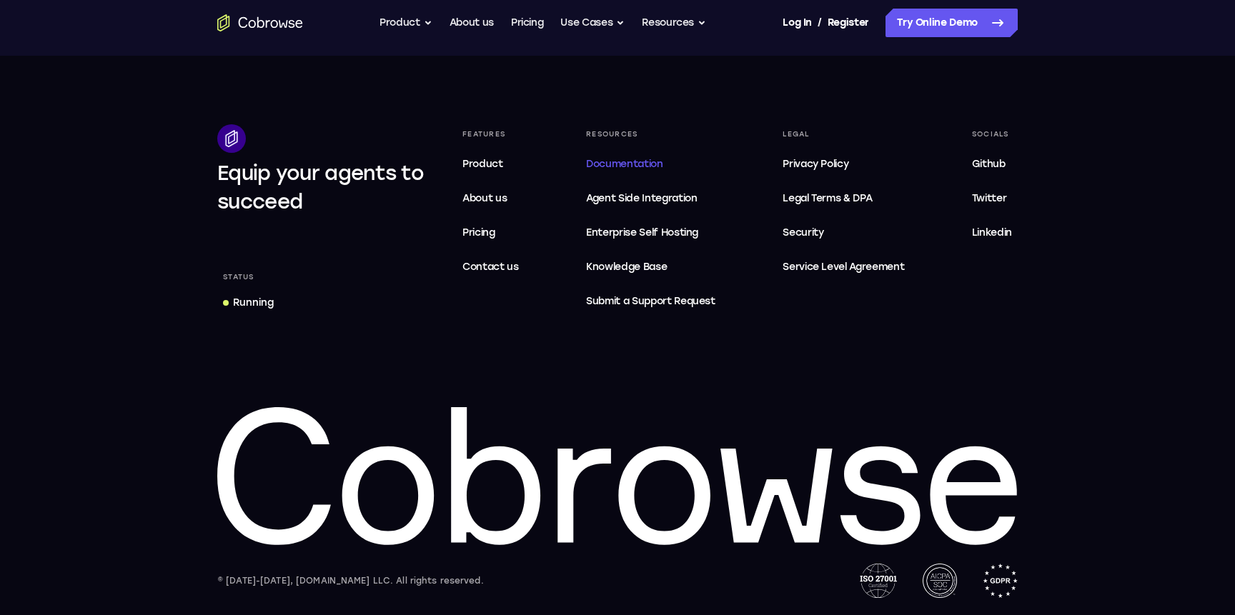 This screenshot has height=615, width=1235. I want to click on div: Running, so click(253, 303).